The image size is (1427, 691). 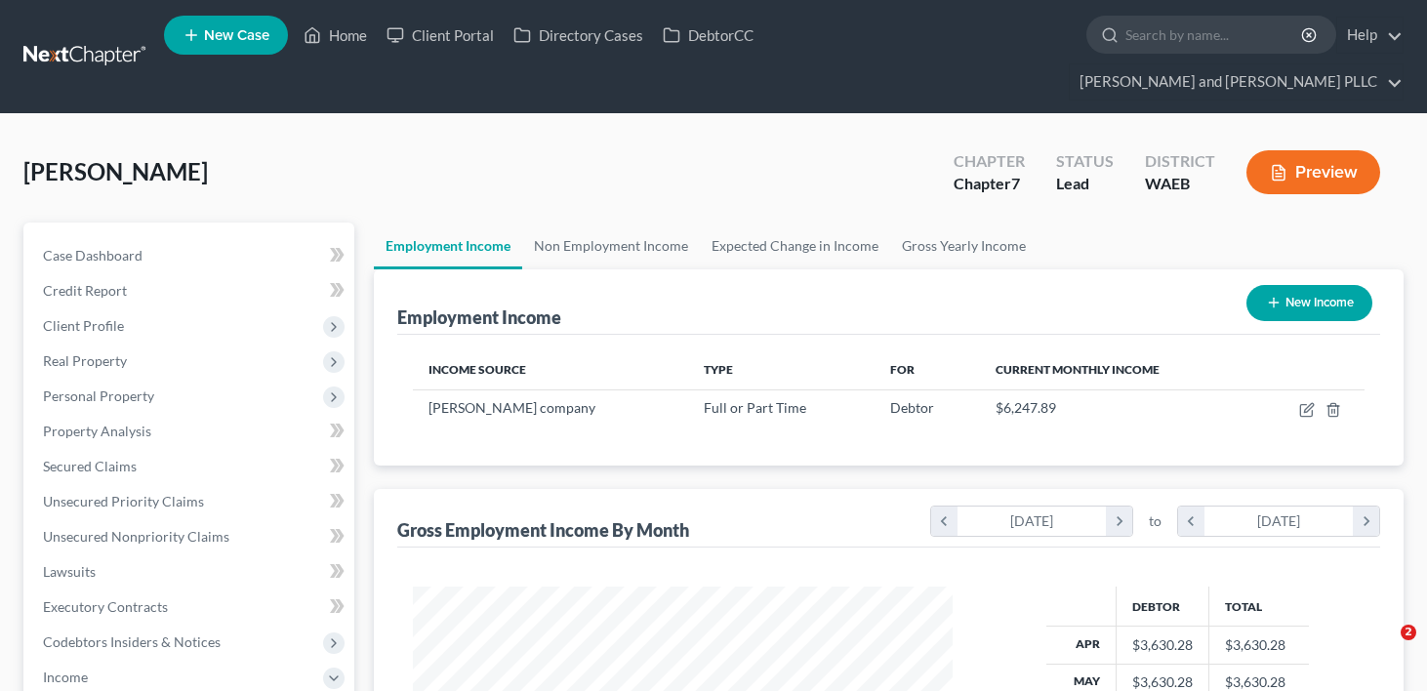 What do you see at coordinates (85, 290) in the screenshot?
I see `span: Credit Report` at bounding box center [85, 290].